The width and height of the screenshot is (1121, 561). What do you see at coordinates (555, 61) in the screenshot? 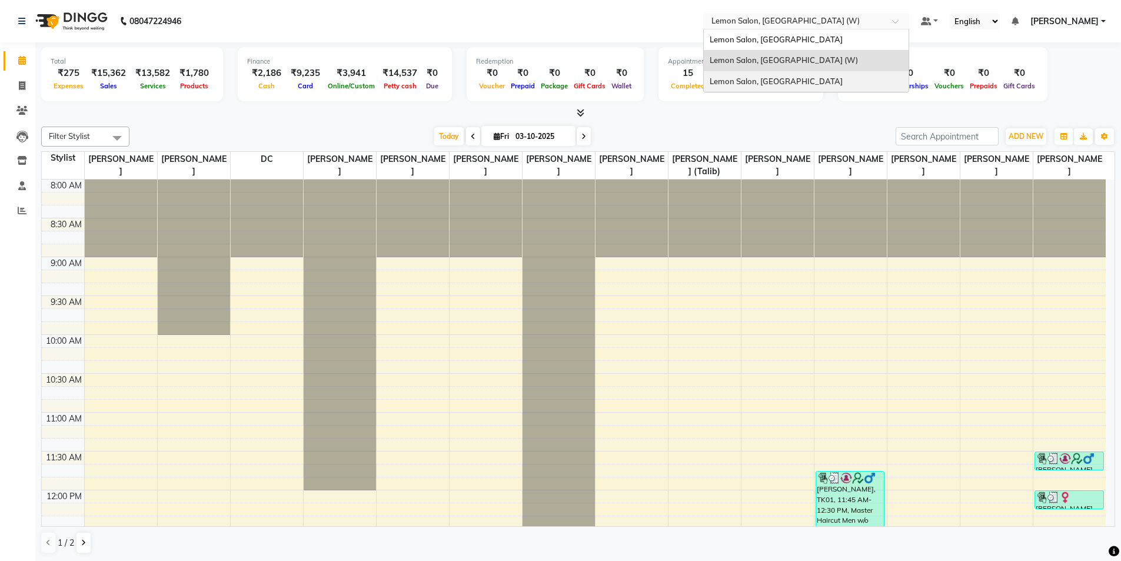
I see `div: Redemption` at bounding box center [555, 61].